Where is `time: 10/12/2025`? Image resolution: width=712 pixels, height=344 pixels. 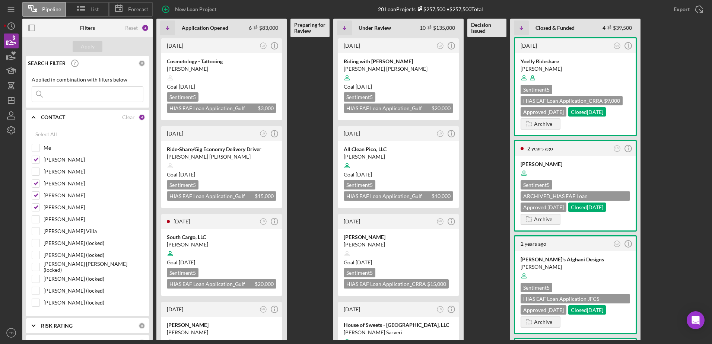
time: 10/12/2025 is located at coordinates (364, 262).